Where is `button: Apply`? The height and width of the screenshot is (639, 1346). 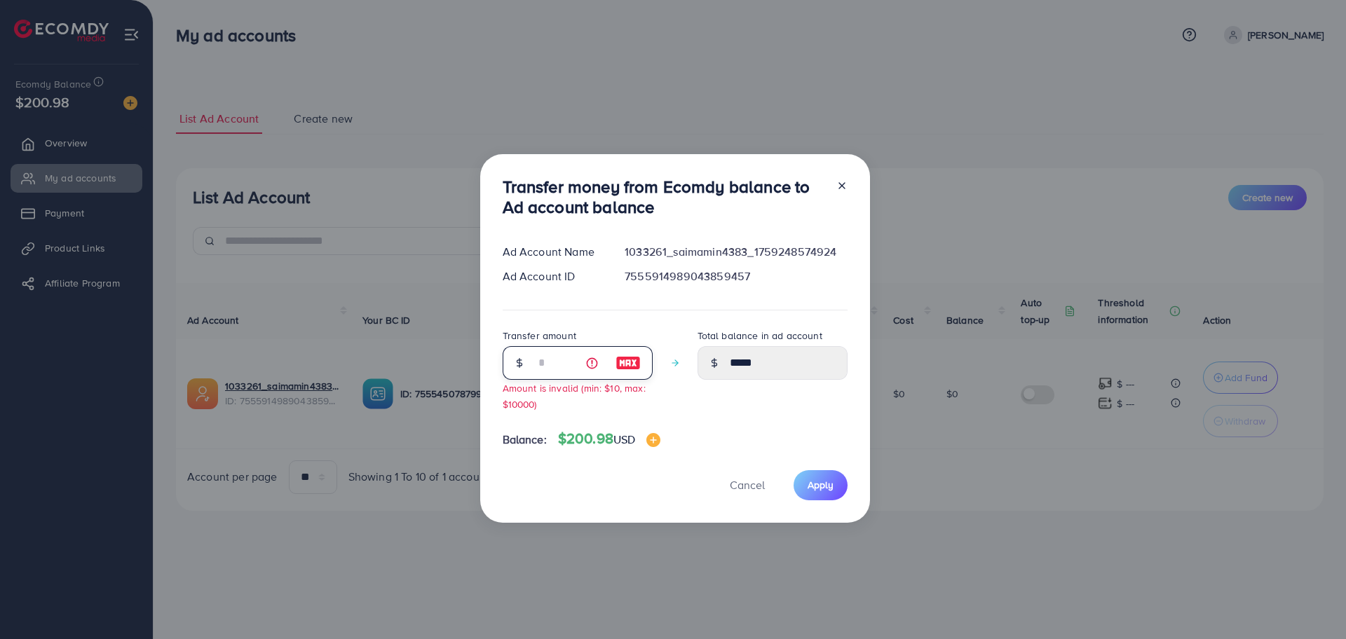
button: Apply is located at coordinates (820, 485).